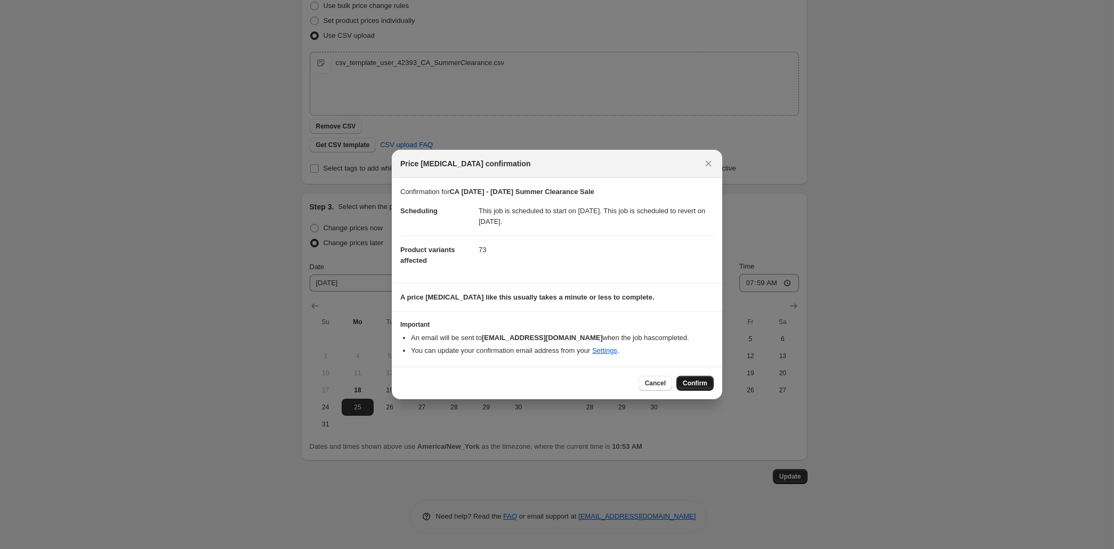 The image size is (1114, 549). What do you see at coordinates (557, 192) in the screenshot?
I see `p: Confirmation for` at bounding box center [557, 192].